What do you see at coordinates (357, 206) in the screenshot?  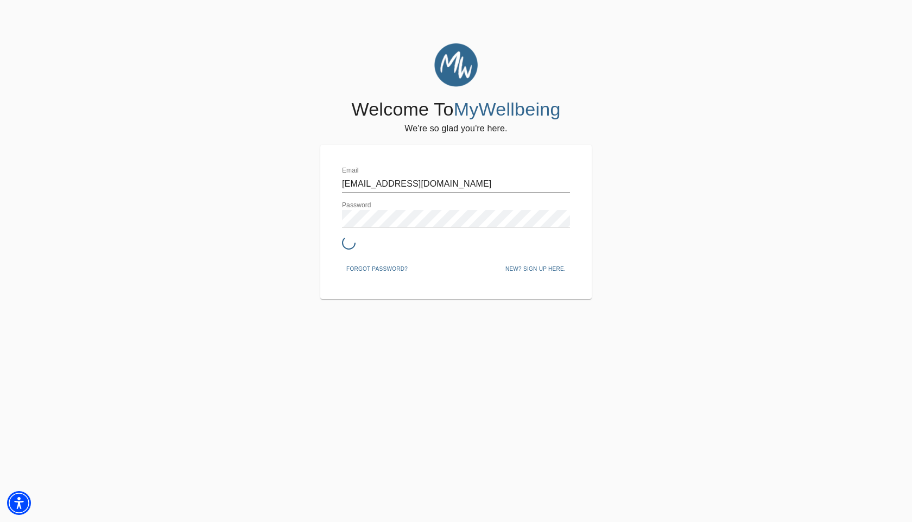 I see `label: Password` at bounding box center [357, 206].